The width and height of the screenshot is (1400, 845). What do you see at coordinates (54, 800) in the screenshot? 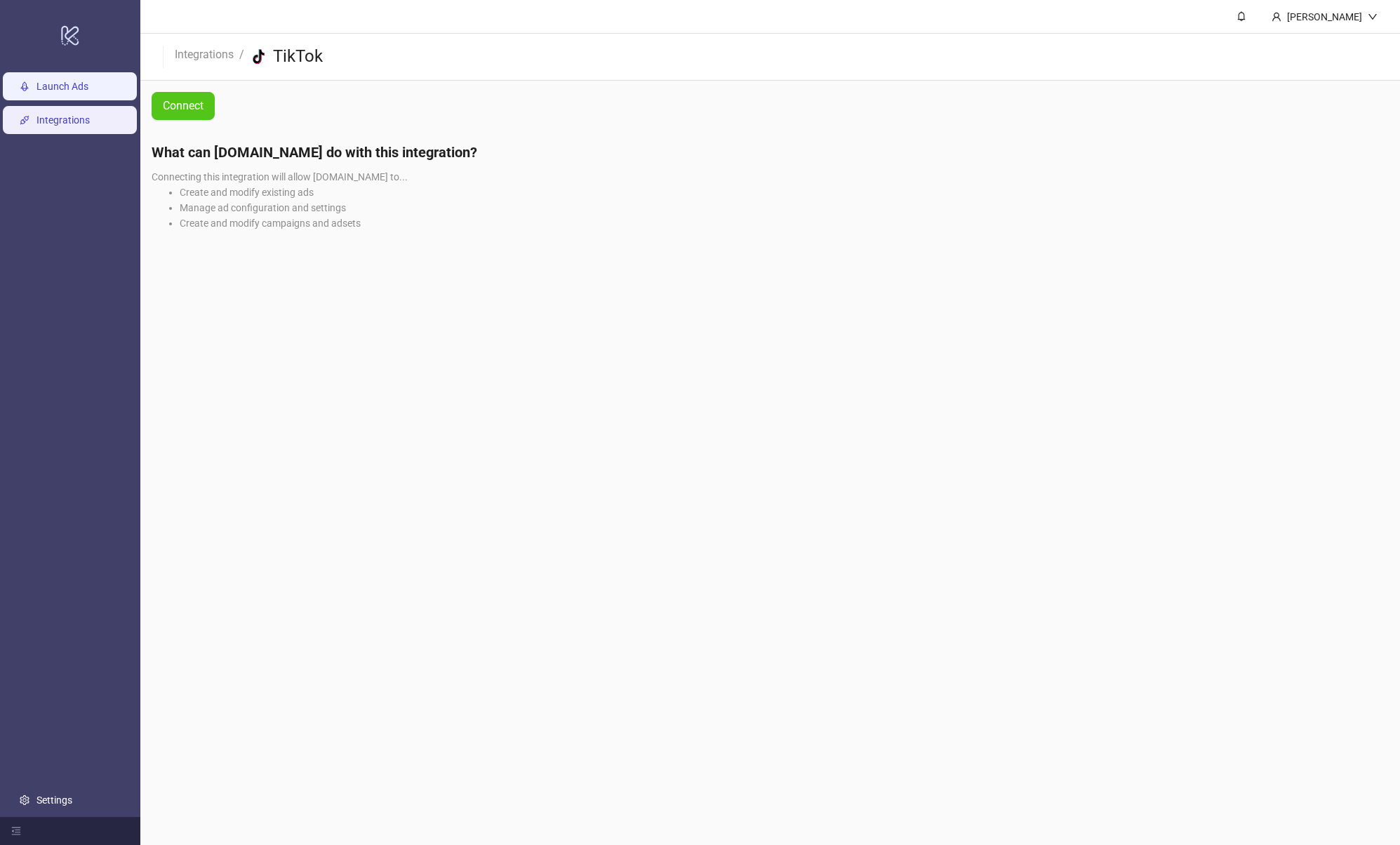
I see `a: Settings` at bounding box center [54, 800].